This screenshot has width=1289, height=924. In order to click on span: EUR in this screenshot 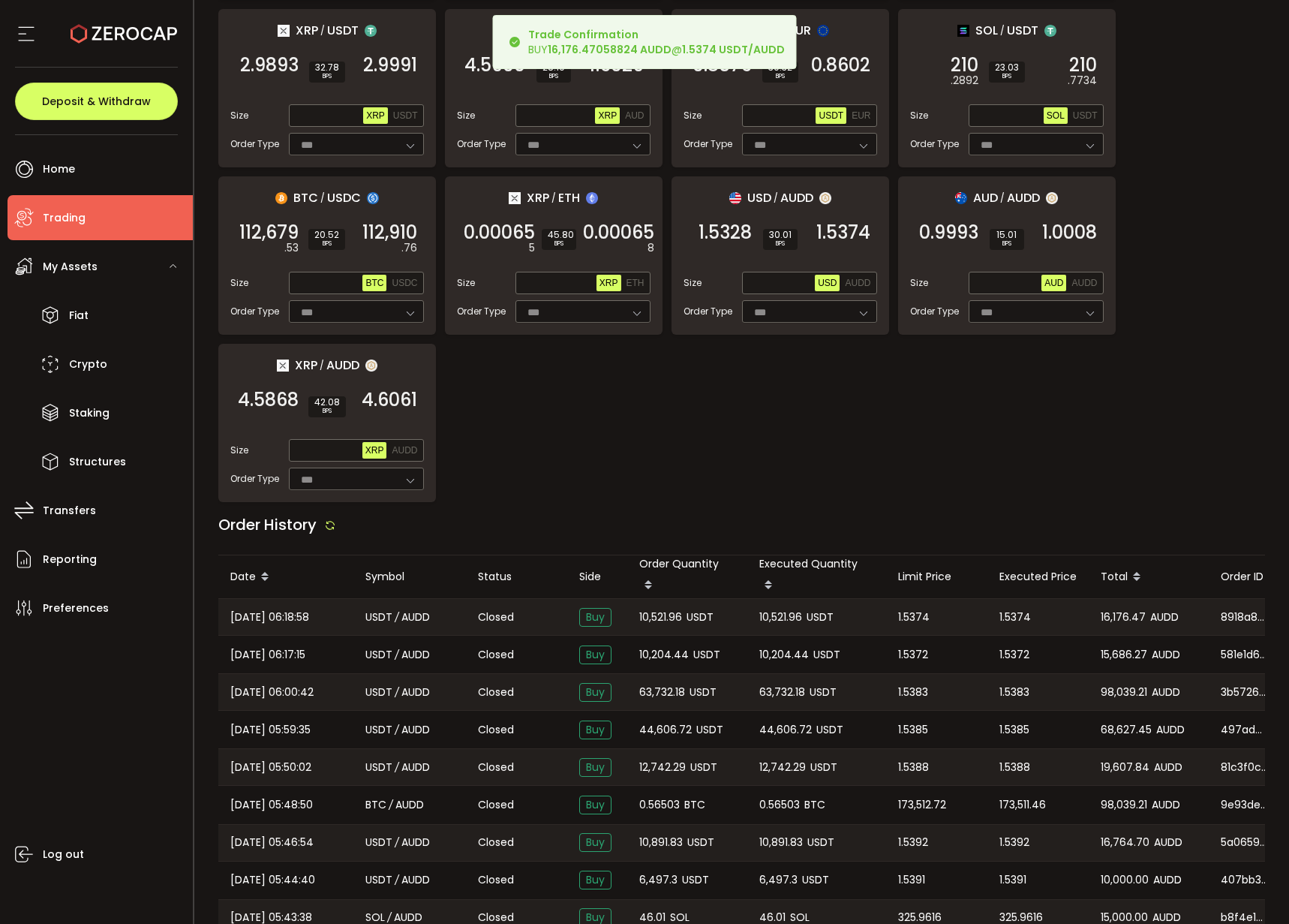, I will do `click(800, 30)`.